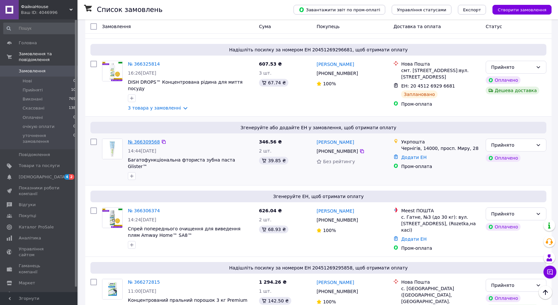 The height and width of the screenshot is (305, 558). Describe the element at coordinates (441, 210) in the screenshot. I see `div: Meest ПОШТА` at that location.